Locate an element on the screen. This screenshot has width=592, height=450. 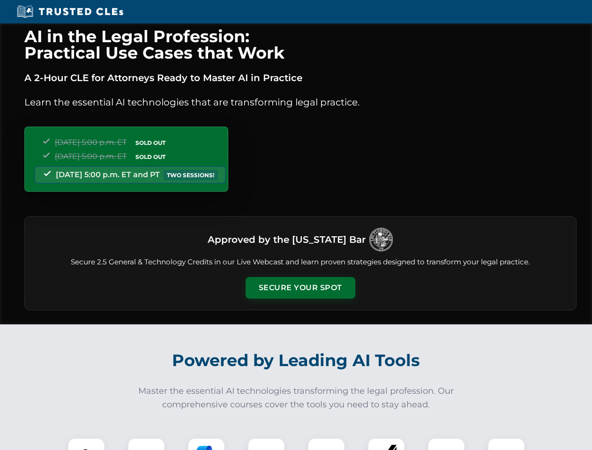
h1: AI in the Legal Profession: Practical Use Cases that Work is located at coordinates (301, 45).